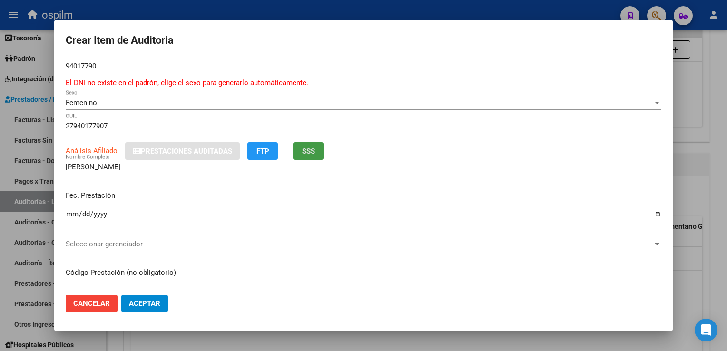 The image size is (727, 351). What do you see at coordinates (91, 303) in the screenshot?
I see `span: Cancelar` at bounding box center [91, 303].